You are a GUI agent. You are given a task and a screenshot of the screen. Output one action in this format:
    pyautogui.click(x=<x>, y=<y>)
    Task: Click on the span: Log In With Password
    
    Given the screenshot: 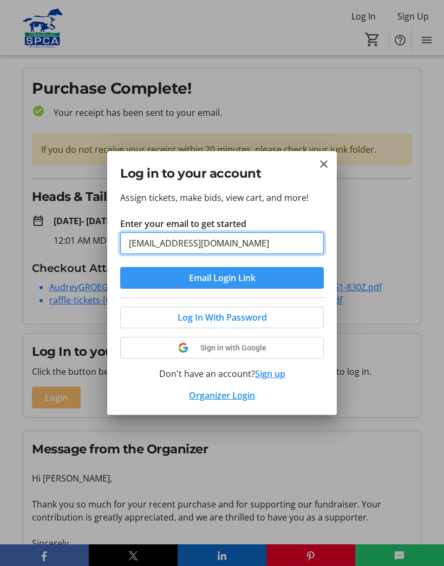 What is the action you would take?
    pyautogui.click(x=222, y=317)
    